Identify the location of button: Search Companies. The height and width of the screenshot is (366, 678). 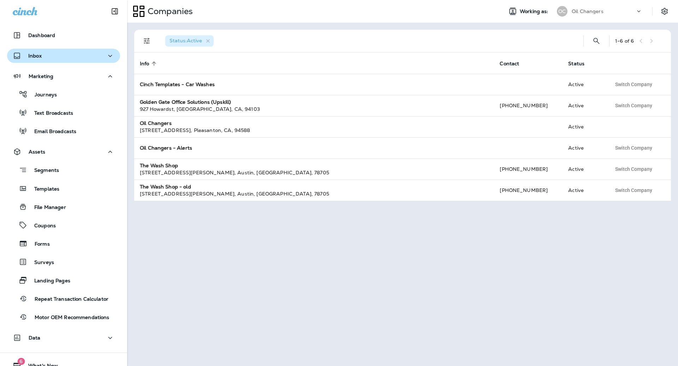
(596, 41).